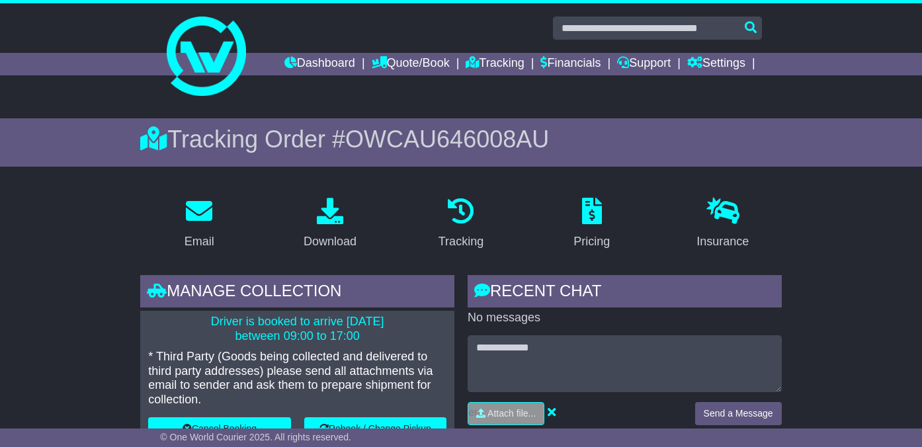  What do you see at coordinates (460, 139) in the screenshot?
I see `div: Tracking Order #` at bounding box center [460, 139].